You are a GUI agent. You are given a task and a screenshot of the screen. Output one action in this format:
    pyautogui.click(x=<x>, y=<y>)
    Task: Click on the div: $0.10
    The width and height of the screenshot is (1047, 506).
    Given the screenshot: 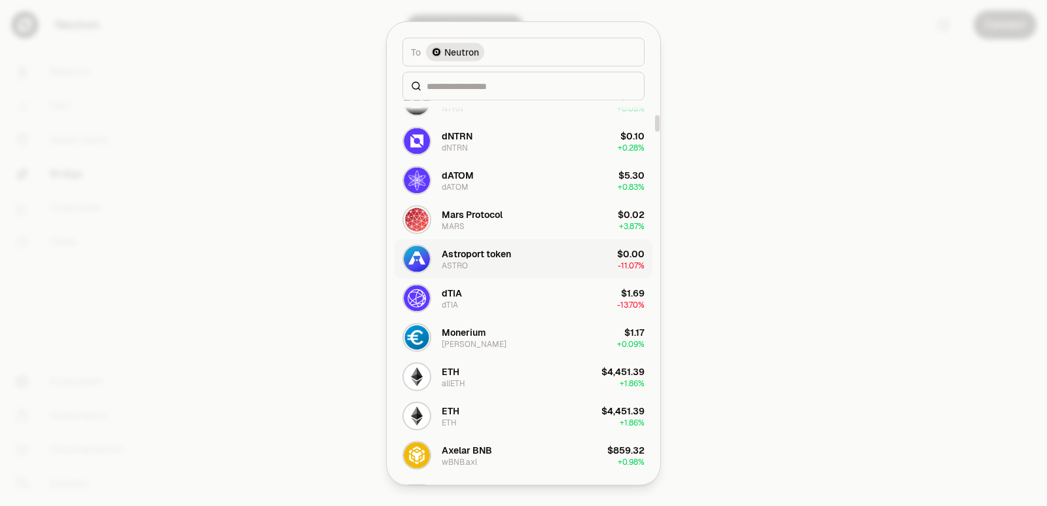 What is the action you would take?
    pyautogui.click(x=632, y=135)
    